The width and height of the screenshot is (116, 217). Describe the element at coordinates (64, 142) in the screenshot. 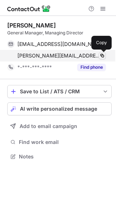

I see `span: Find work email` at that location.